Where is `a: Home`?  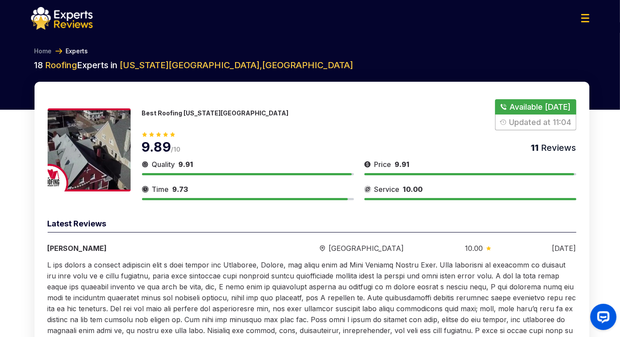
a: Home is located at coordinates (43, 51).